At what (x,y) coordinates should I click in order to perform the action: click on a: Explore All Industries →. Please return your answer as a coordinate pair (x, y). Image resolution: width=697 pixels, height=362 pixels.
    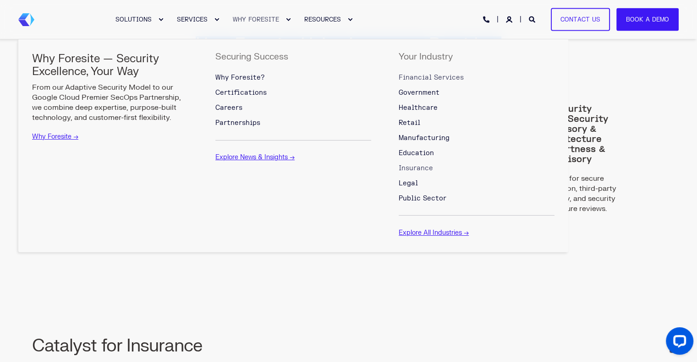
    Looking at the image, I should click on (433, 233).